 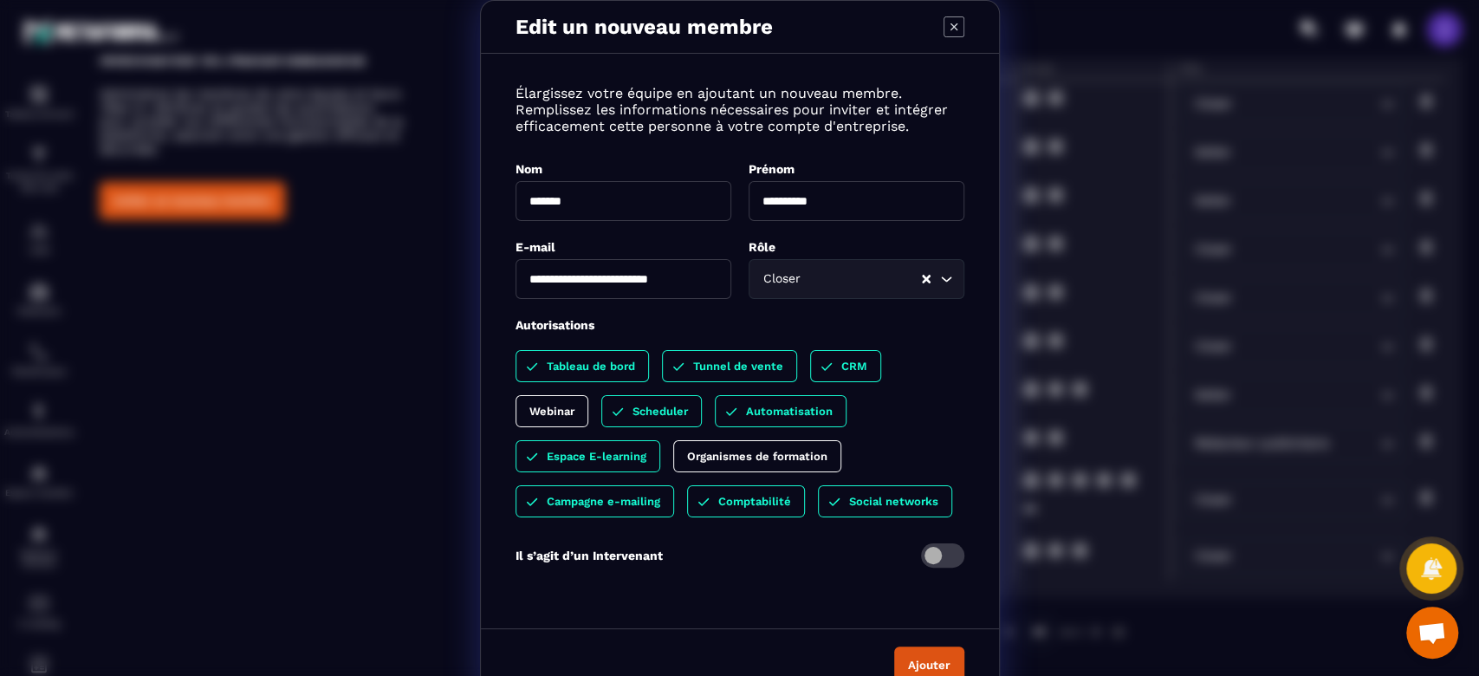 What do you see at coordinates (854, 366) in the screenshot?
I see `p: CRM` at bounding box center [854, 366].